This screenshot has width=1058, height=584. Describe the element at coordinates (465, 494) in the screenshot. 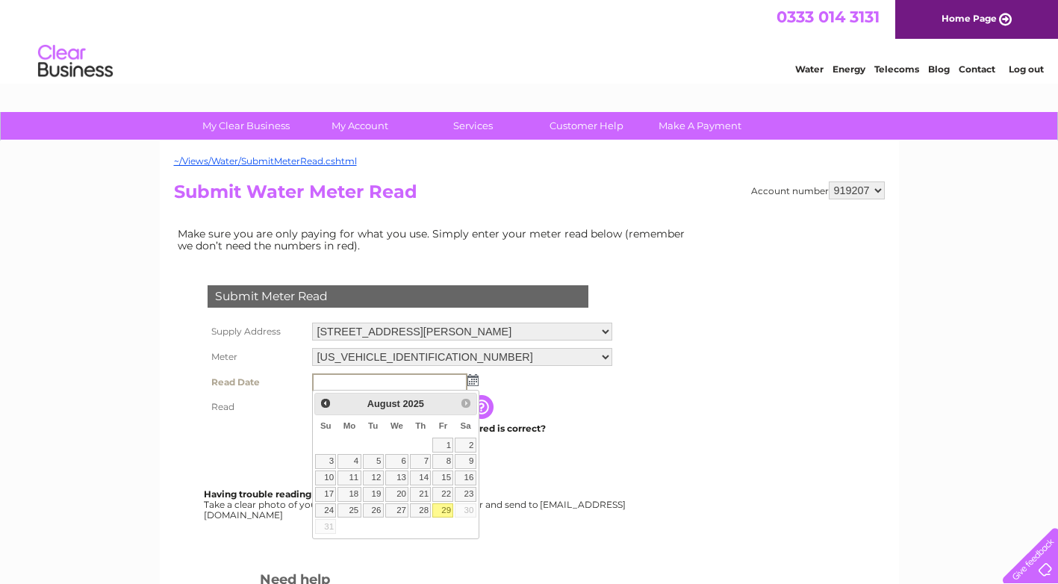

I see `a: 23` at that location.